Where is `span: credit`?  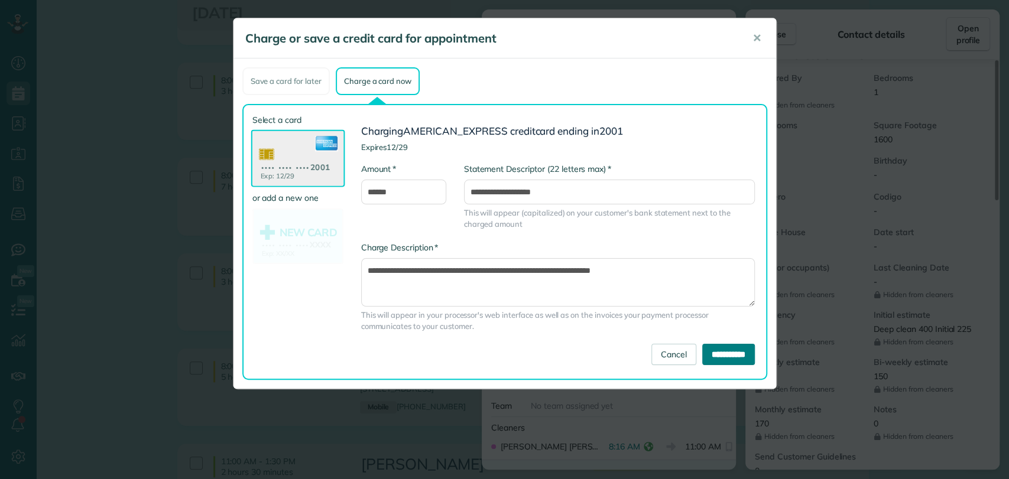 span: credit is located at coordinates (522, 131).